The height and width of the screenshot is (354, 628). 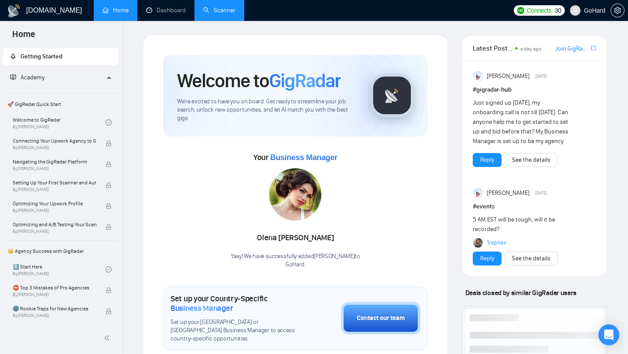 I want to click on span: GigRadar, so click(x=305, y=81).